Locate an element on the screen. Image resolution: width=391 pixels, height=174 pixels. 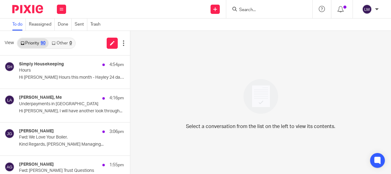
p: 4:54pm is located at coordinates (117, 65).